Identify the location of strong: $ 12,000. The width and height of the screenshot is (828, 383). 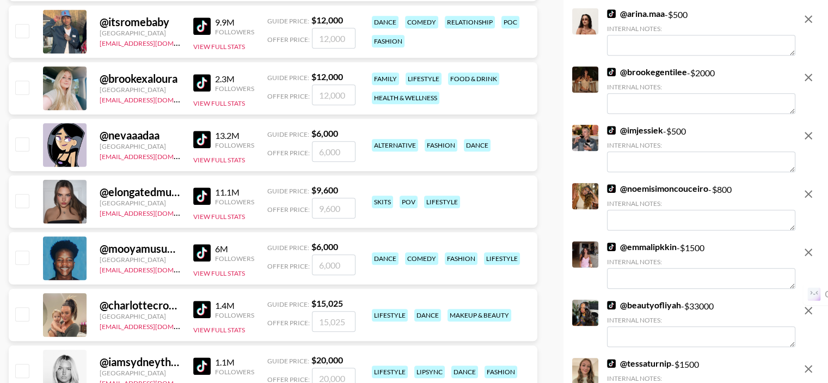
(327, 20).